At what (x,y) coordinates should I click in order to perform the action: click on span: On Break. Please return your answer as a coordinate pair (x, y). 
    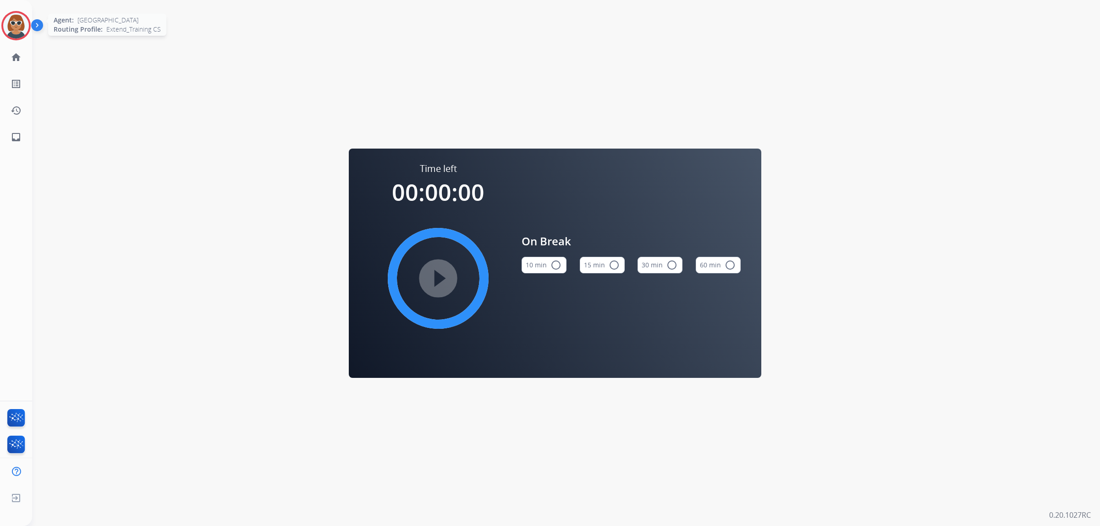
    Looking at the image, I should click on (631, 241).